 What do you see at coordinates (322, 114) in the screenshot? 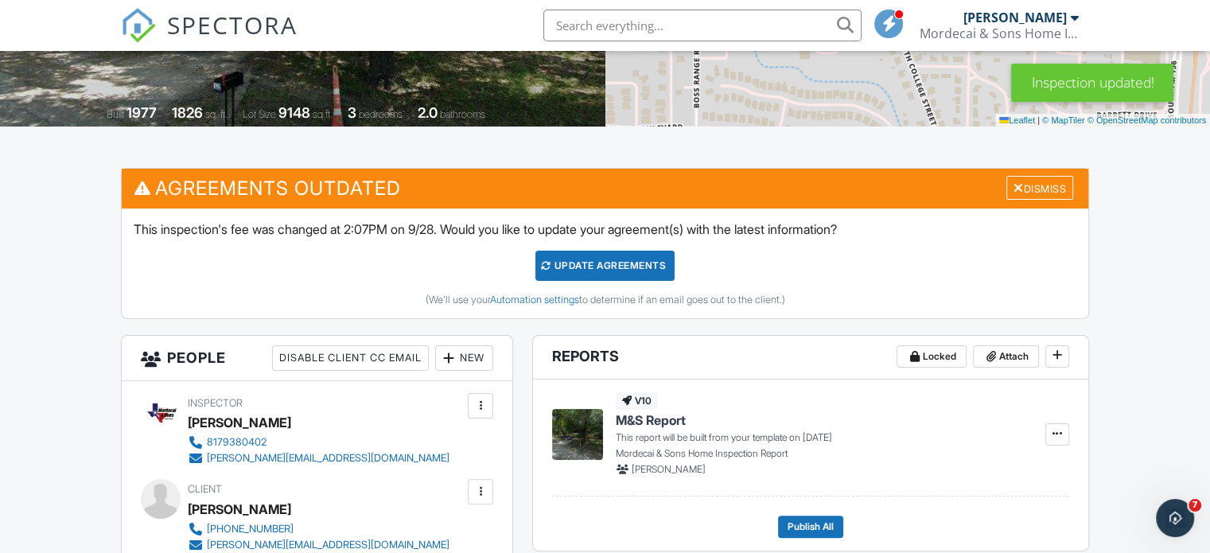
I see `span: sq.ft.` at bounding box center [322, 114].